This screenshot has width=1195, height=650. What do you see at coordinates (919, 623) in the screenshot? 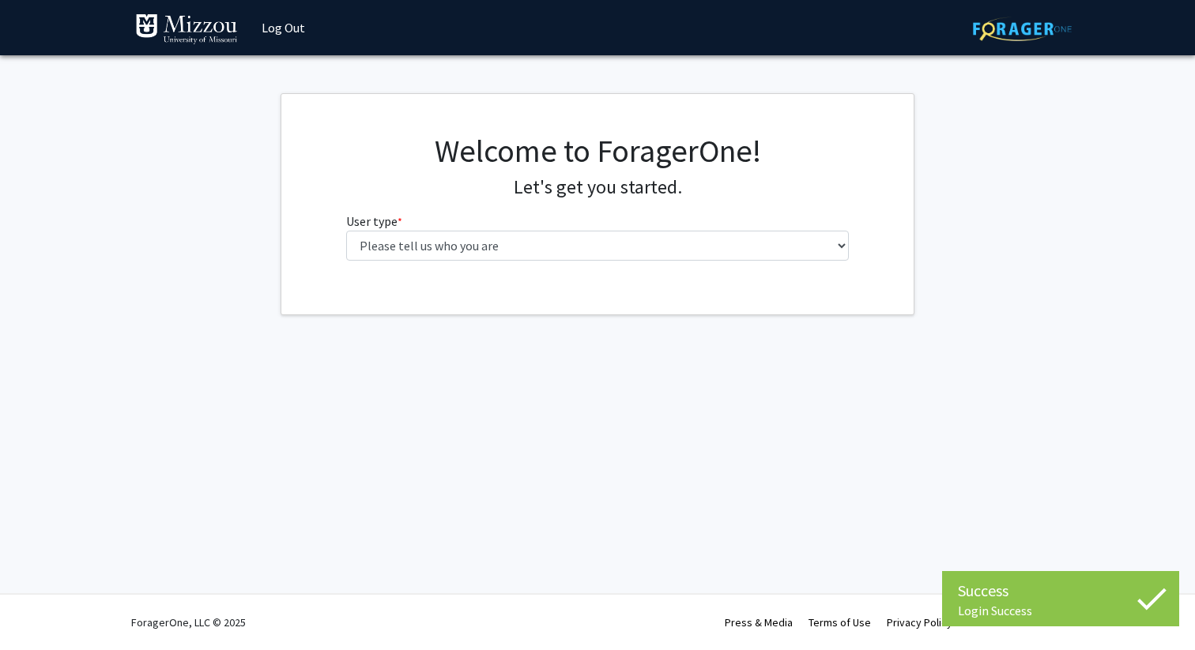
I see `a: Privacy Policy` at bounding box center [919, 623].